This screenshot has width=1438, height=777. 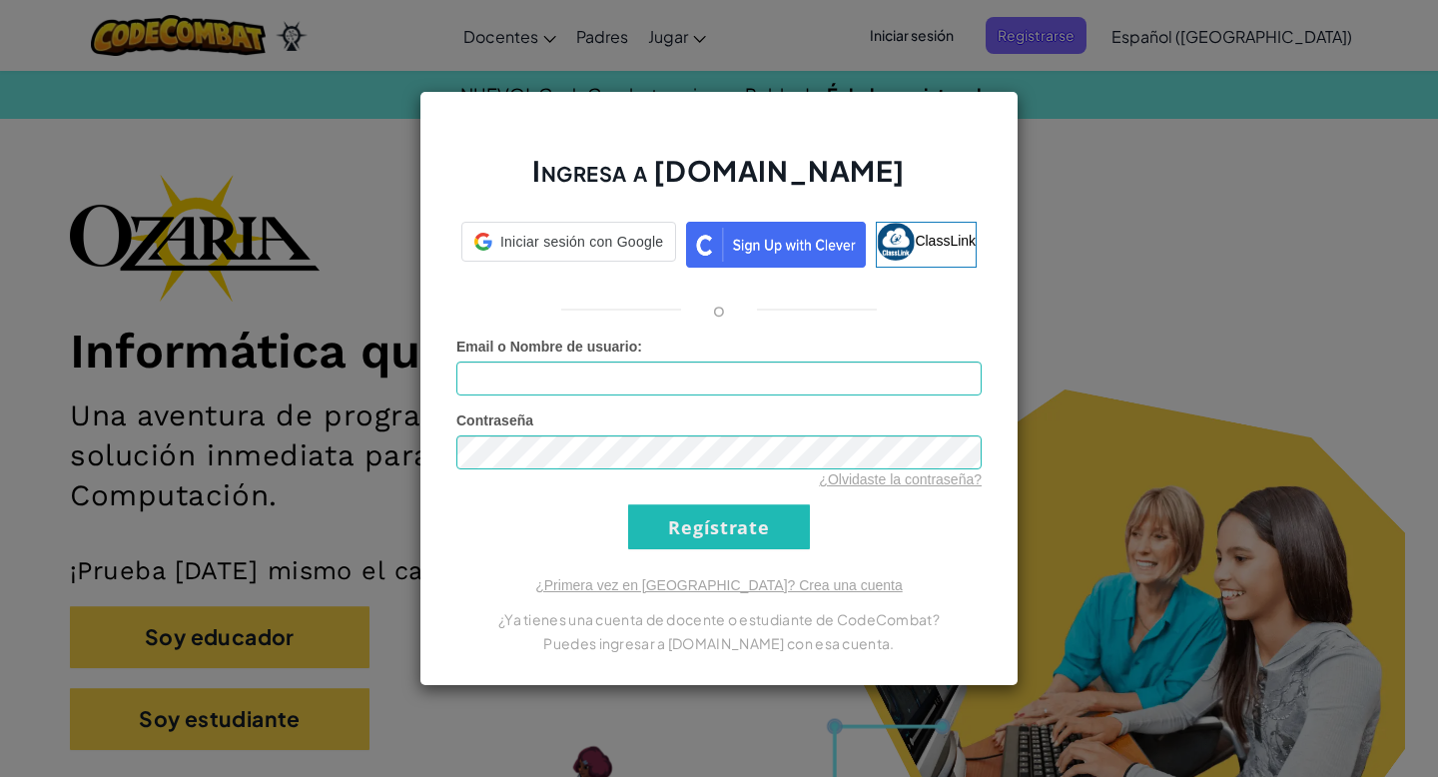 I want to click on a: Iniciar sesión con Google, so click(x=568, y=245).